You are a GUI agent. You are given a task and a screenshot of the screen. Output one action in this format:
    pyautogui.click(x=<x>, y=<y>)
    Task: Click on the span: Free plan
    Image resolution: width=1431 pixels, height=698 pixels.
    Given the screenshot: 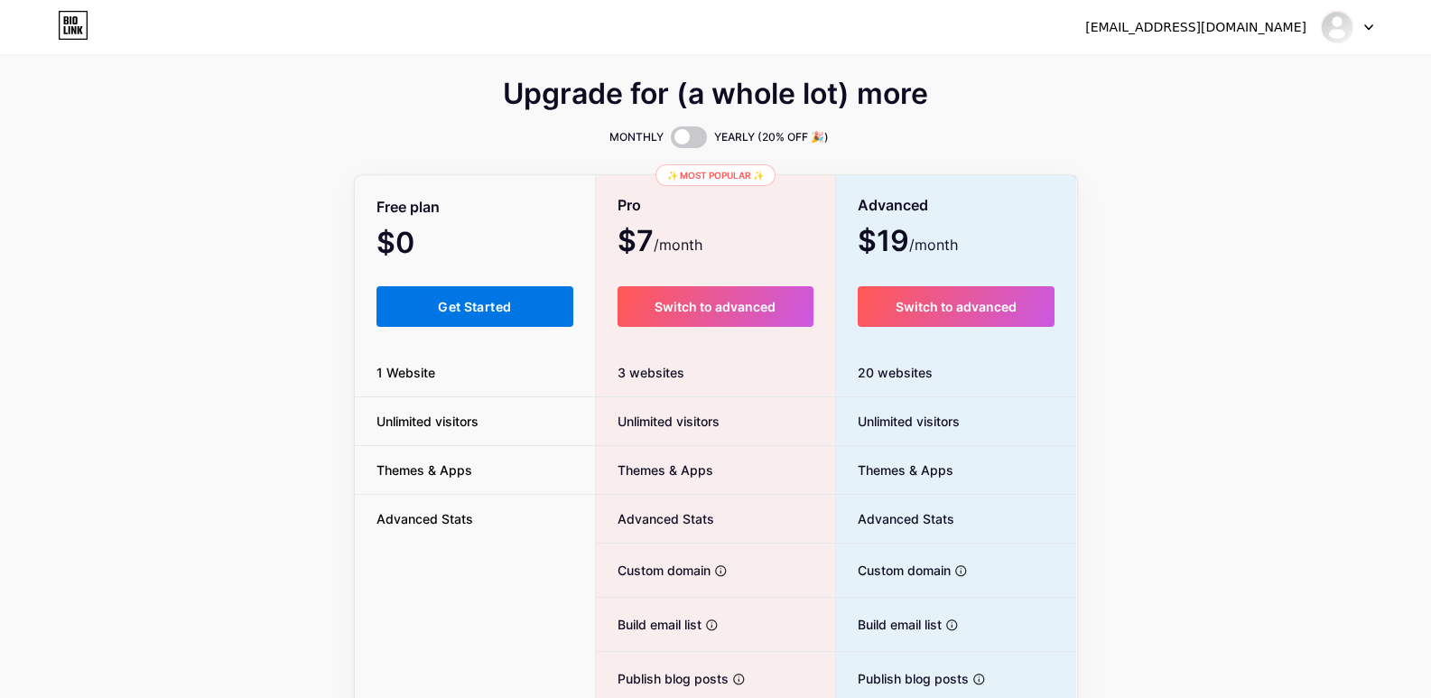 What is the action you would take?
    pyautogui.click(x=408, y=207)
    